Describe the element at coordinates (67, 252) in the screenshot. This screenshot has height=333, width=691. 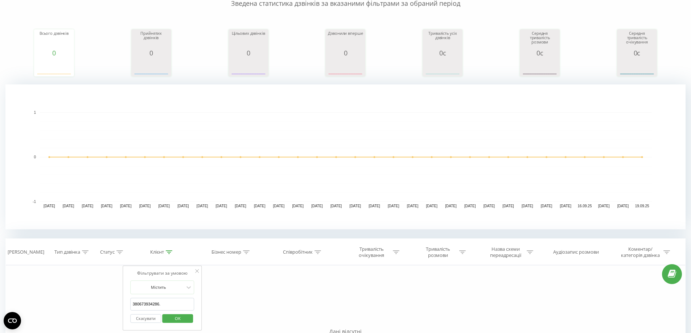
I see `div: Тип дзвінка` at that location.